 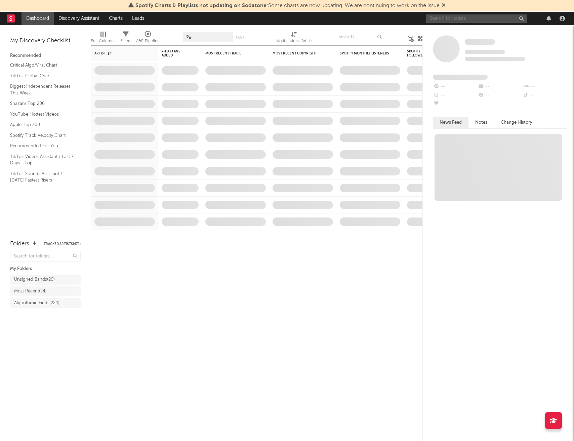 I want to click on a: YouTube Hottest Videos, so click(x=42, y=114).